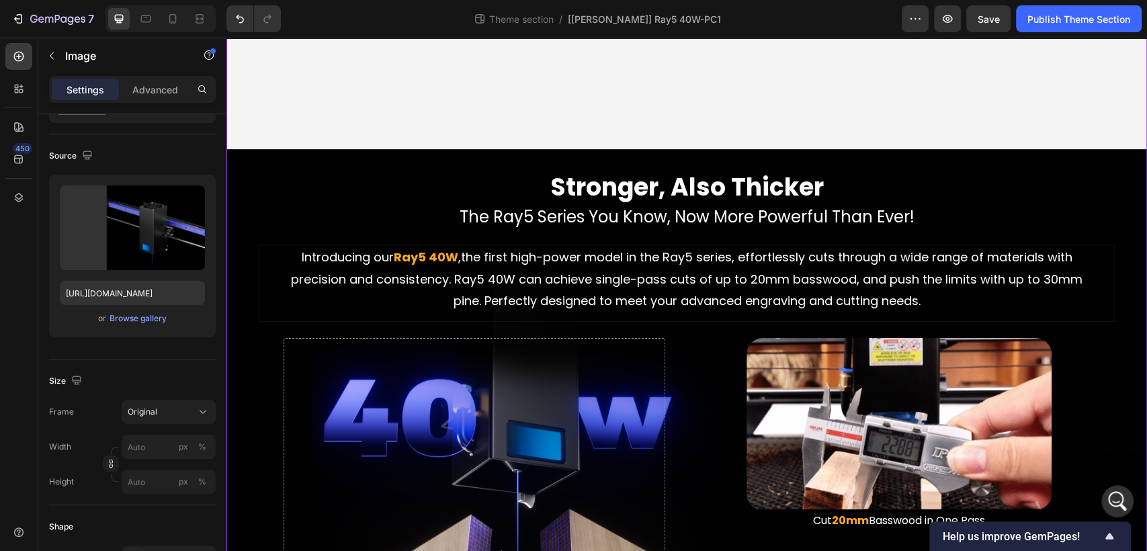  I want to click on span: Theme section, so click(521, 19).